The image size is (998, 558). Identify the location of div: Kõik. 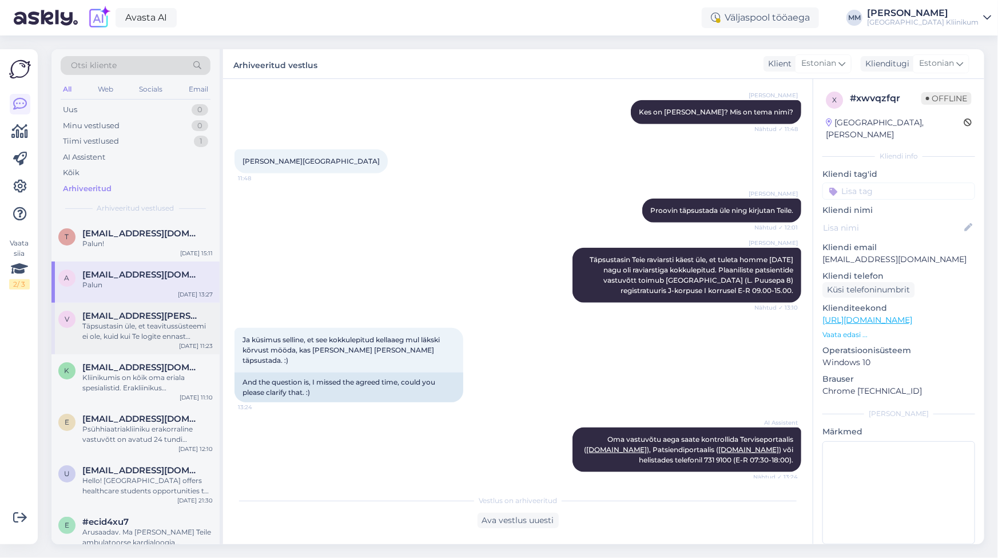
(71, 173).